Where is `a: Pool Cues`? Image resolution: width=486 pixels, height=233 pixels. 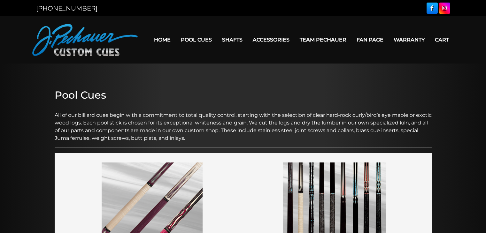
a: Pool Cues is located at coordinates (196, 40).